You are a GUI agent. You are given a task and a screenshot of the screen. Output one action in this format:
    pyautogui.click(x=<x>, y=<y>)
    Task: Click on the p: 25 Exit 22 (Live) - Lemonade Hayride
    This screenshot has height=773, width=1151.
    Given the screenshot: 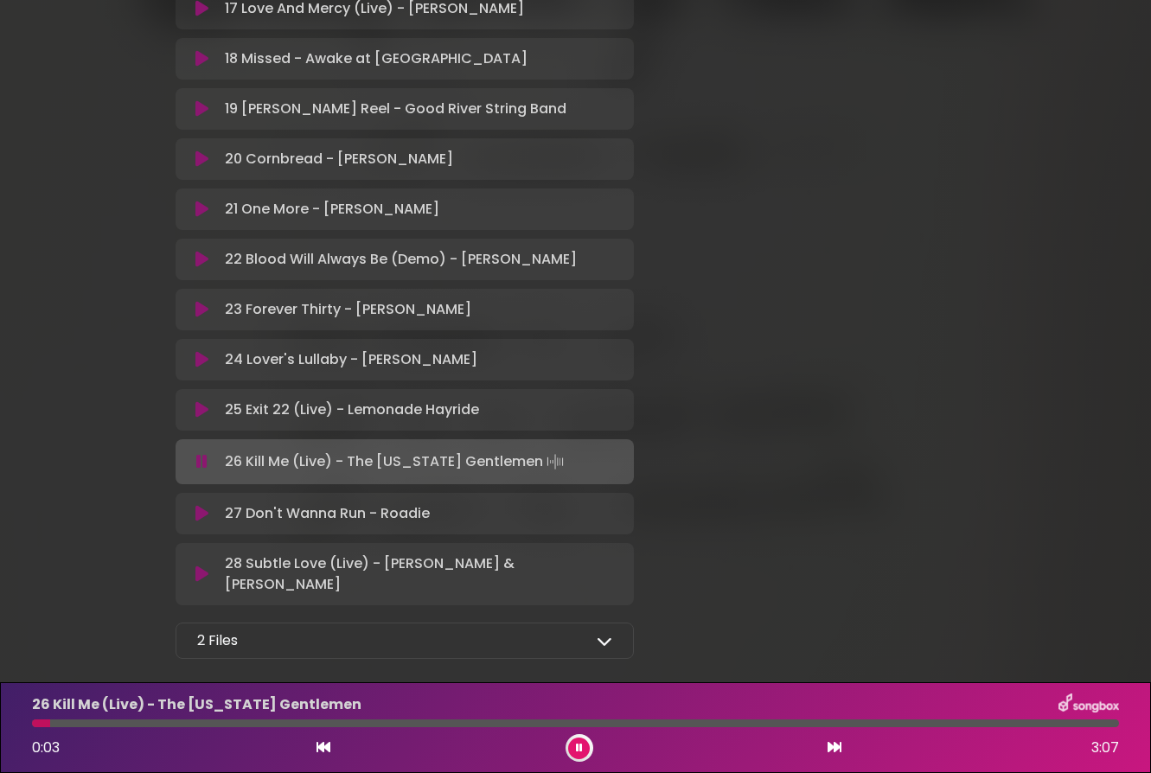 What is the action you would take?
    pyautogui.click(x=352, y=410)
    